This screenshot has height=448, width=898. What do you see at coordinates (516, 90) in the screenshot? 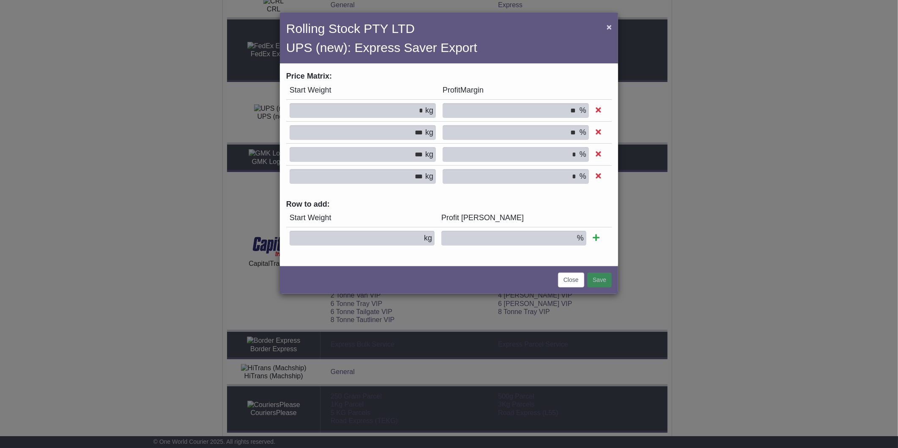
I see `td: ProfitMargin` at bounding box center [516, 90].